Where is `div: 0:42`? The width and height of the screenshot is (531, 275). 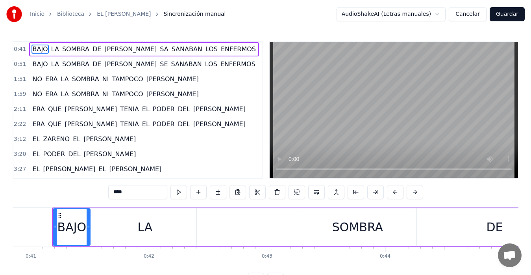 div: 0:42 is located at coordinates (149, 256).